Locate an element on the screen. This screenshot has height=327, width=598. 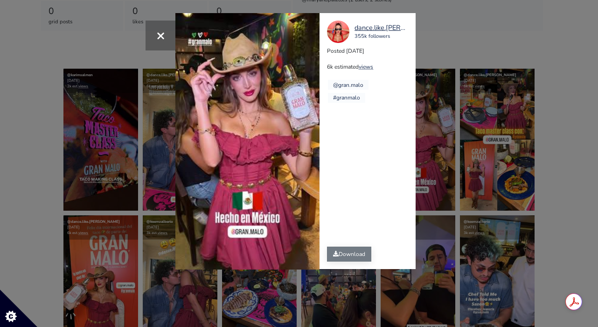
button: Close is located at coordinates (161, 35).